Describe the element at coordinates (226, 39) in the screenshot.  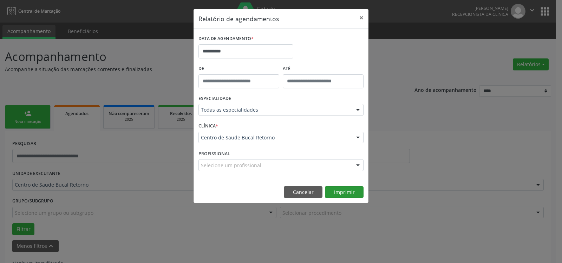
I see `label: DATA DE AGENDAMENTO` at that location.